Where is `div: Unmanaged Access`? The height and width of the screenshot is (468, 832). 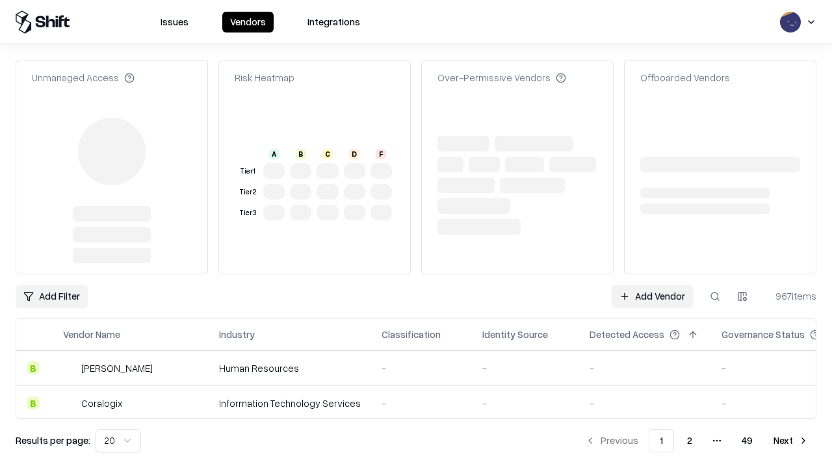 div: Unmanaged Access is located at coordinates (83, 77).